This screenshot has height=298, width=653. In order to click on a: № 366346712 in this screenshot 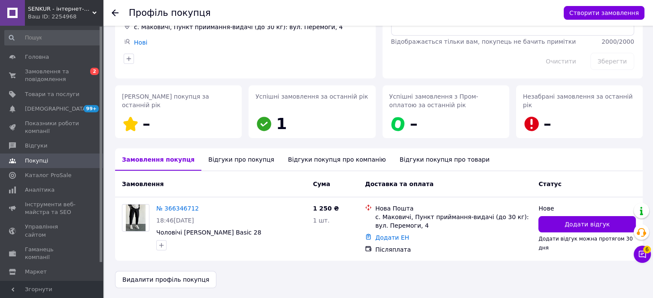, I will do `click(177, 209)`.